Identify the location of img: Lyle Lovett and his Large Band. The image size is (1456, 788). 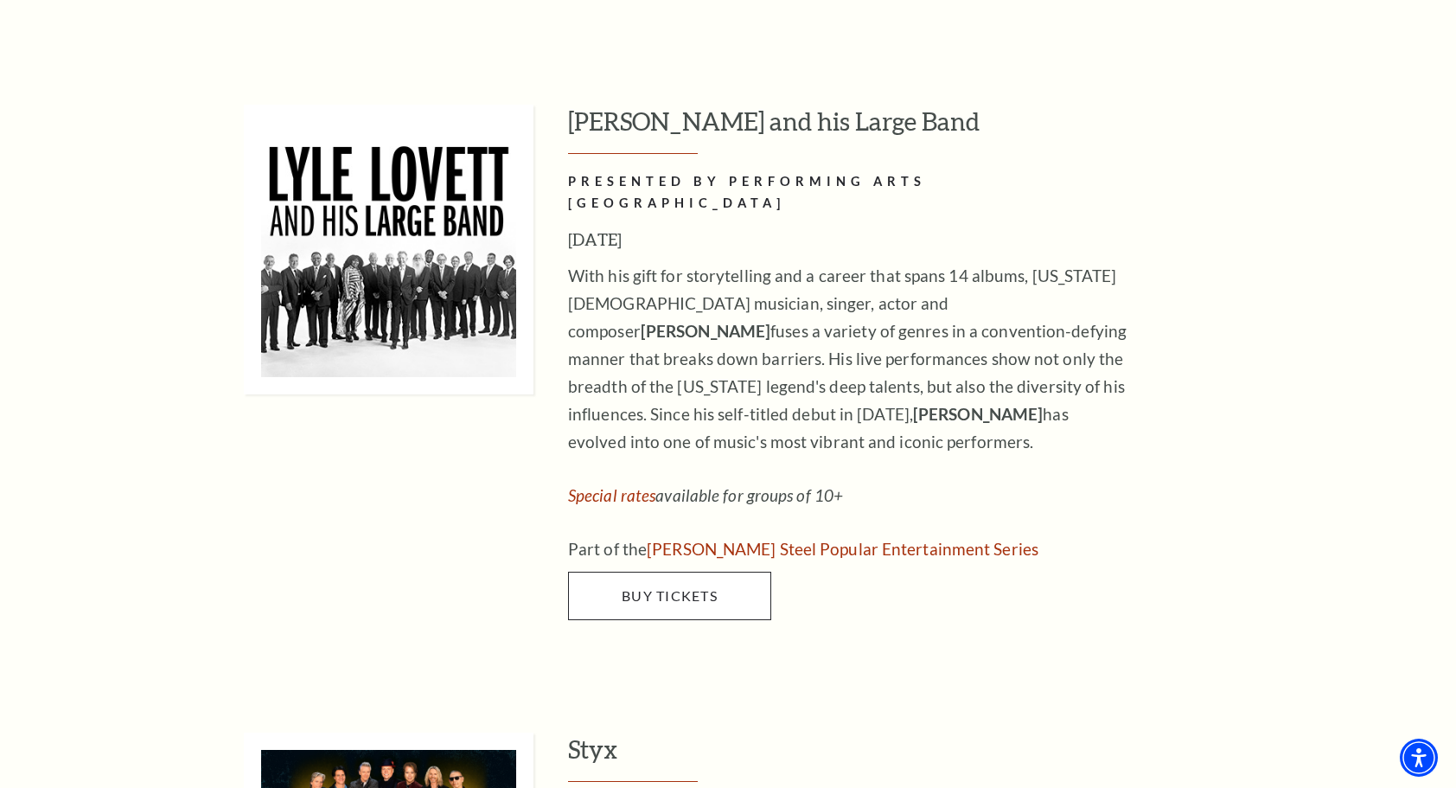
(388, 249).